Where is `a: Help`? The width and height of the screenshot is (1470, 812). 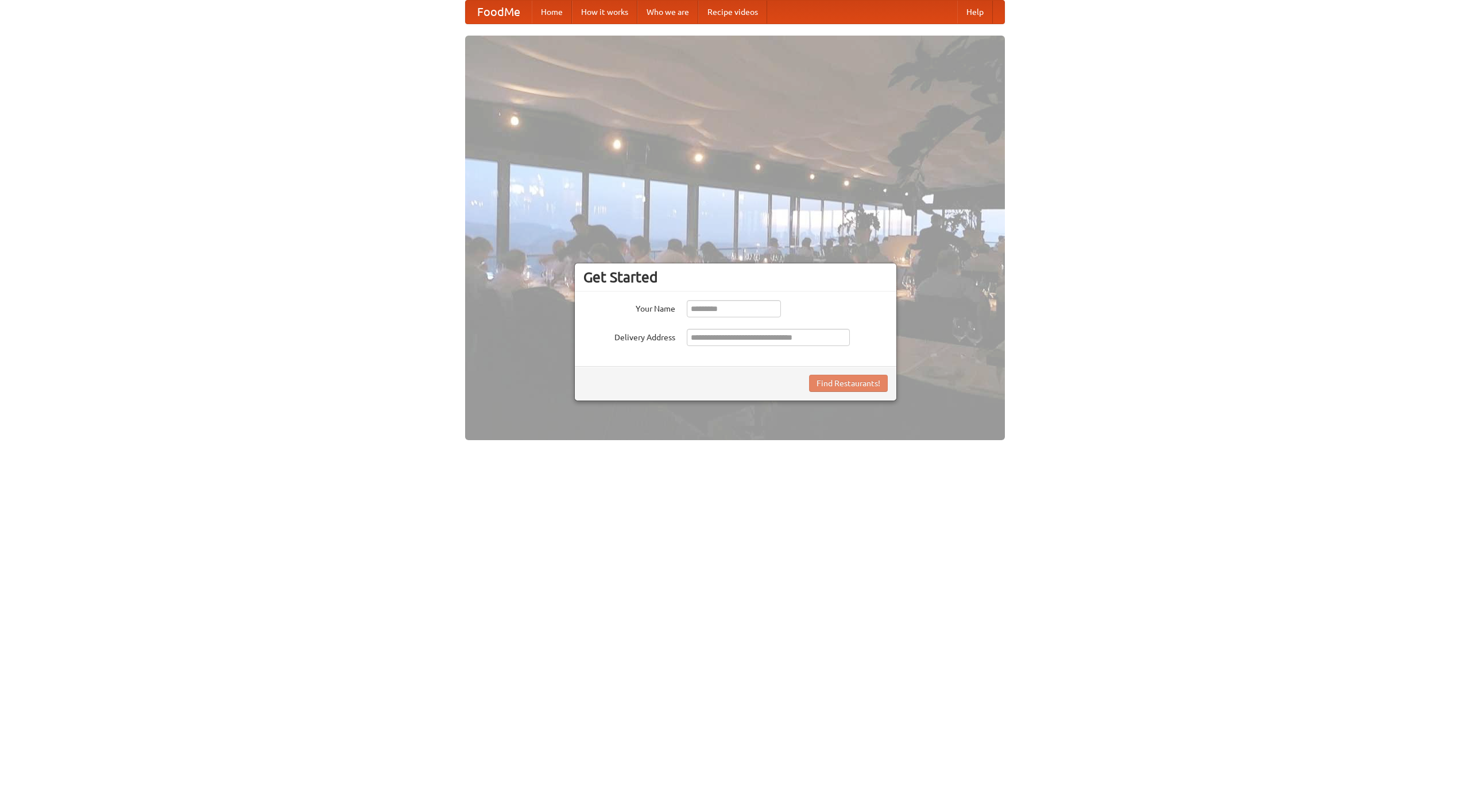 a: Help is located at coordinates (975, 12).